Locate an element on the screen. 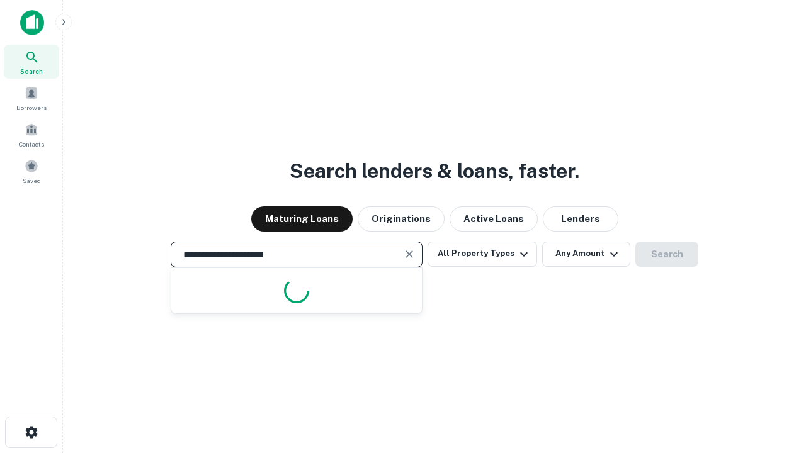 The width and height of the screenshot is (806, 453). button: Any Amount is located at coordinates (586, 254).